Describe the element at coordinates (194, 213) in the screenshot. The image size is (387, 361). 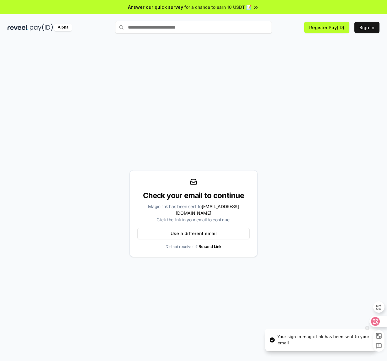
I see `div: Magic link has been sent to Click the link in your email to continue.` at that location.